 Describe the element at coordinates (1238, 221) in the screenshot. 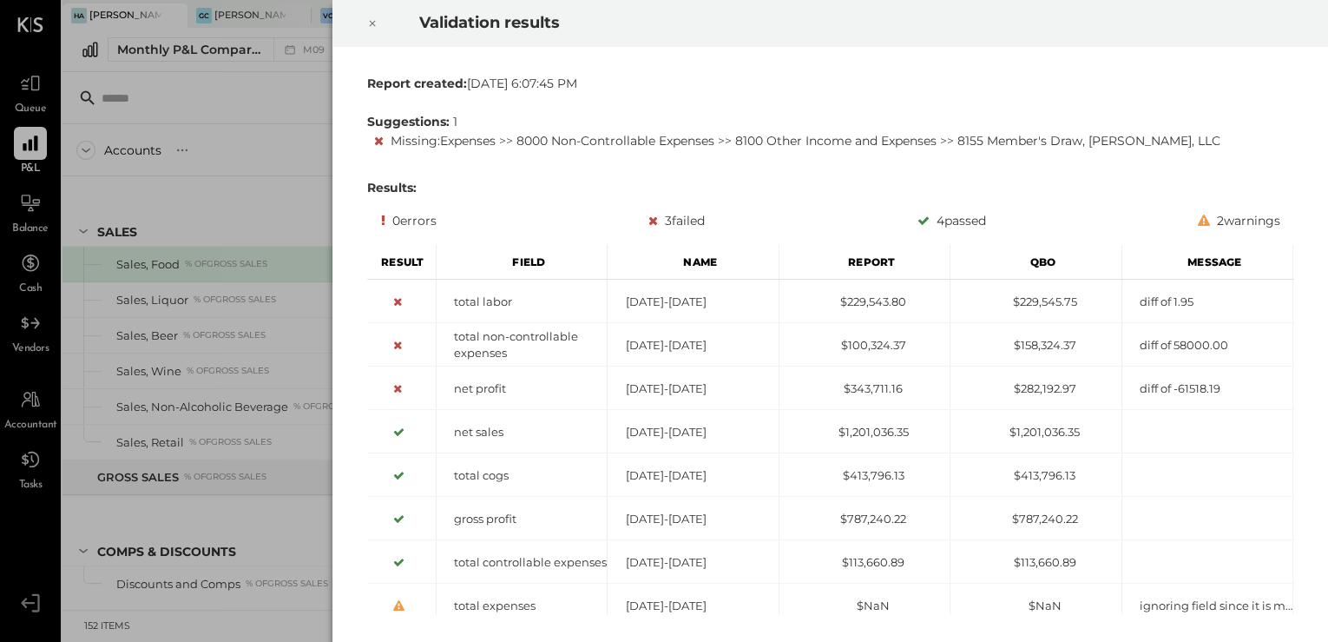

I see `div: 2 warnings` at that location.